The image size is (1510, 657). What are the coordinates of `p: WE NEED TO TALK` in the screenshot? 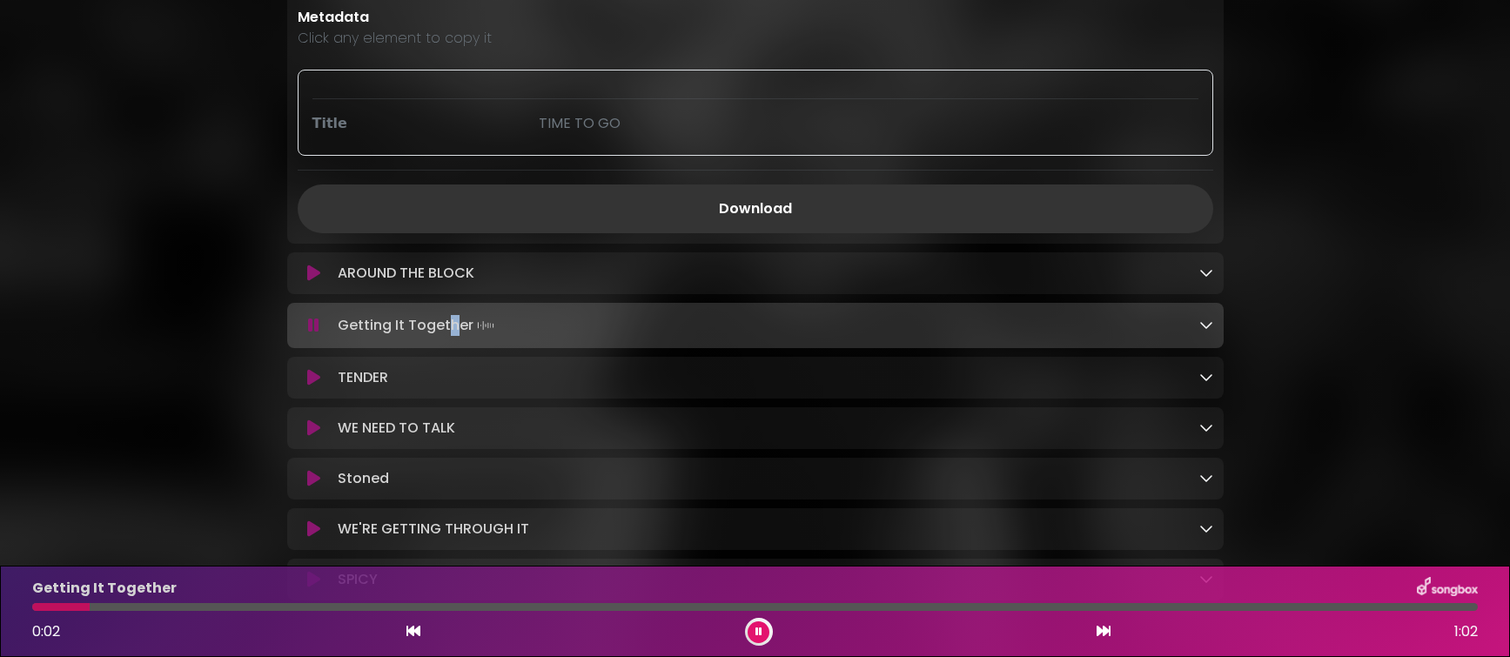 It's located at (396, 428).